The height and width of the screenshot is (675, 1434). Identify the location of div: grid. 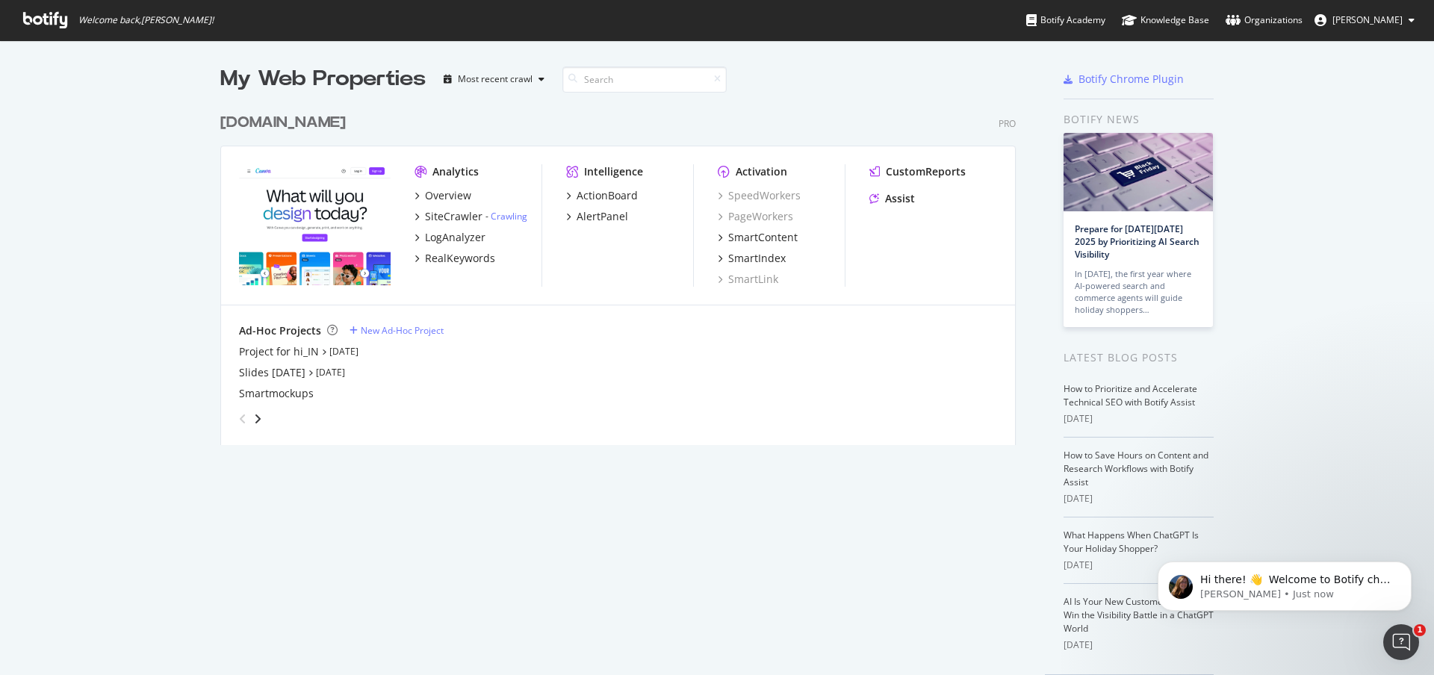
(624, 270).